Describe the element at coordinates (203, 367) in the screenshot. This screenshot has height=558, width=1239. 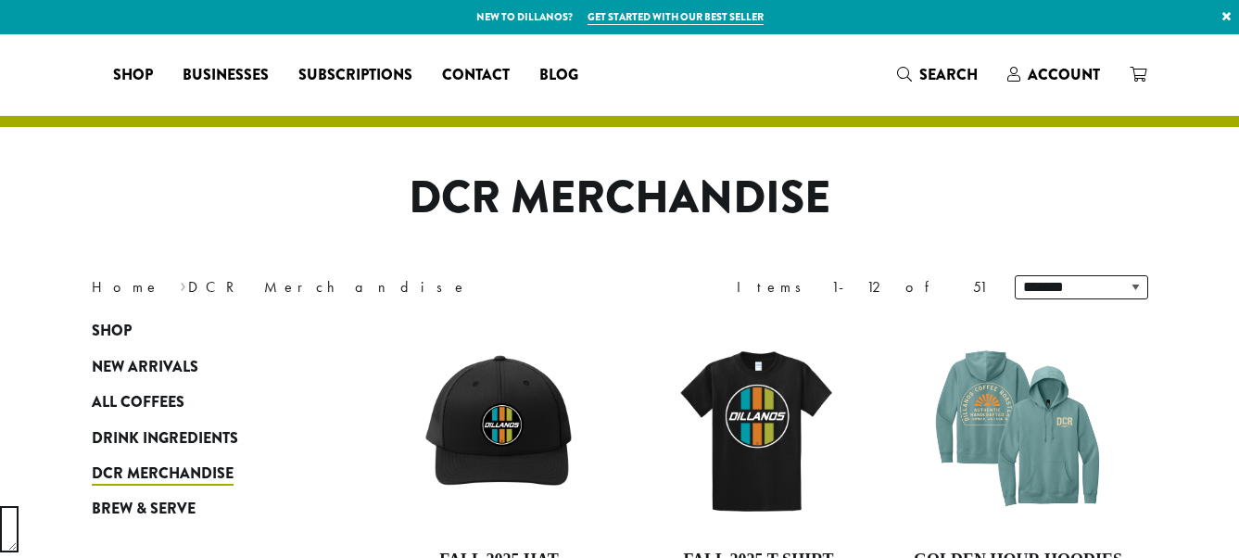
I see `a: New Arrivals` at that location.